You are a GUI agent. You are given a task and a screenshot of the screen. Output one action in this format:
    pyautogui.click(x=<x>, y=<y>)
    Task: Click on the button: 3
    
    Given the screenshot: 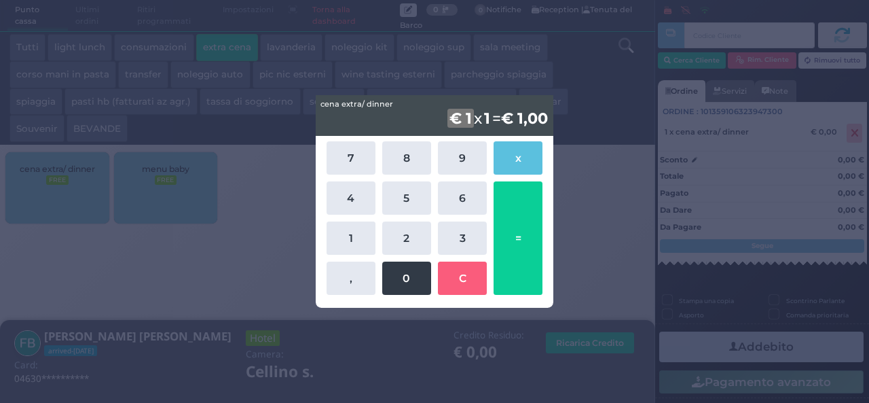 What is the action you would take?
    pyautogui.click(x=462, y=238)
    